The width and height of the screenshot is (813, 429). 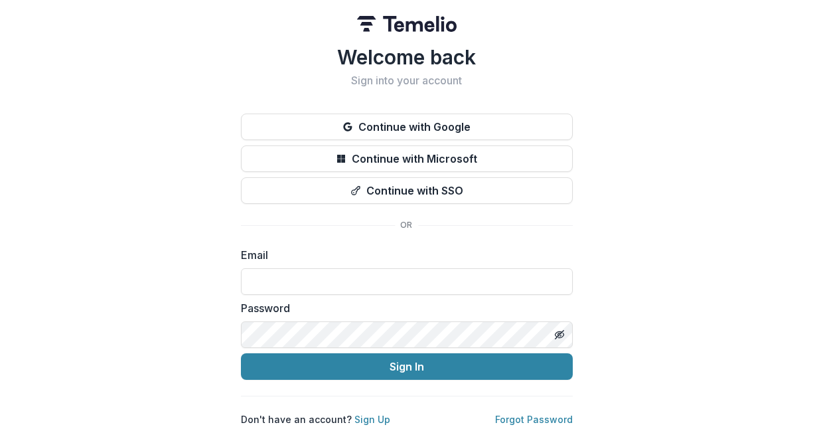 I want to click on label: Email, so click(x=403, y=255).